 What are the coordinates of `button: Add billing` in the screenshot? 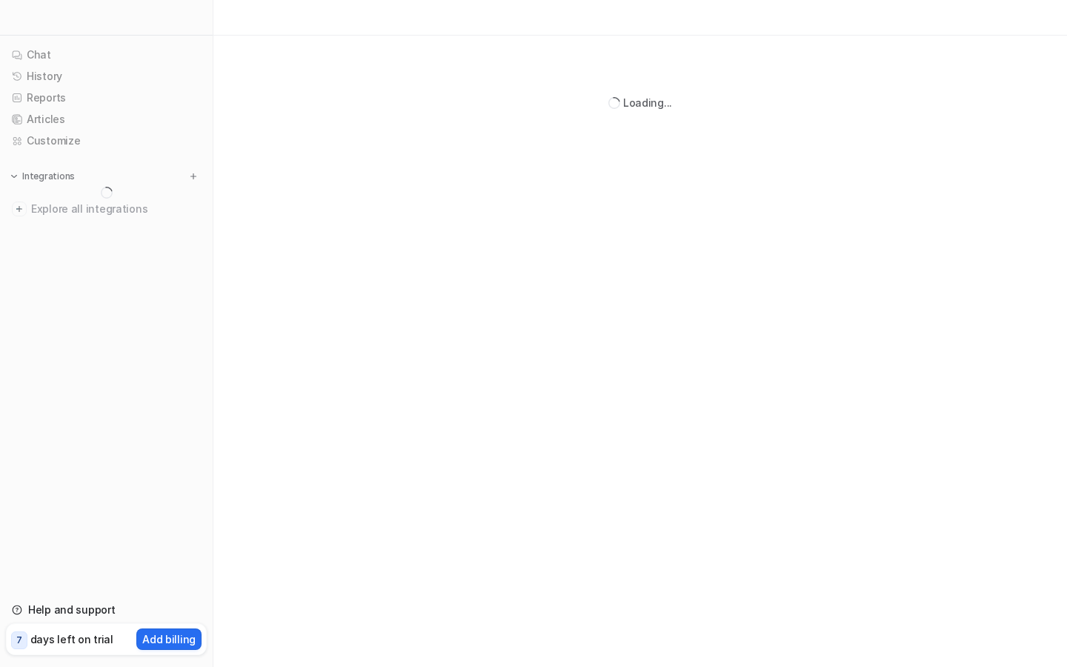 It's located at (169, 639).